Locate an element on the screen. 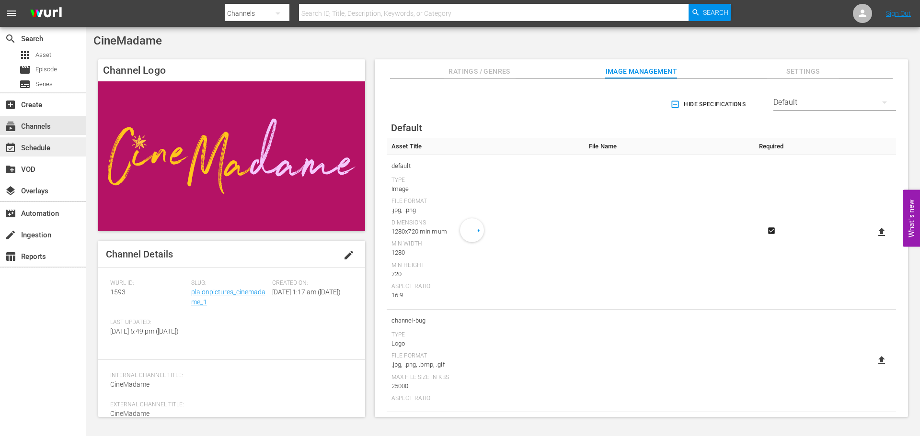 This screenshot has width=920, height=436. span: default is located at coordinates (485, 166).